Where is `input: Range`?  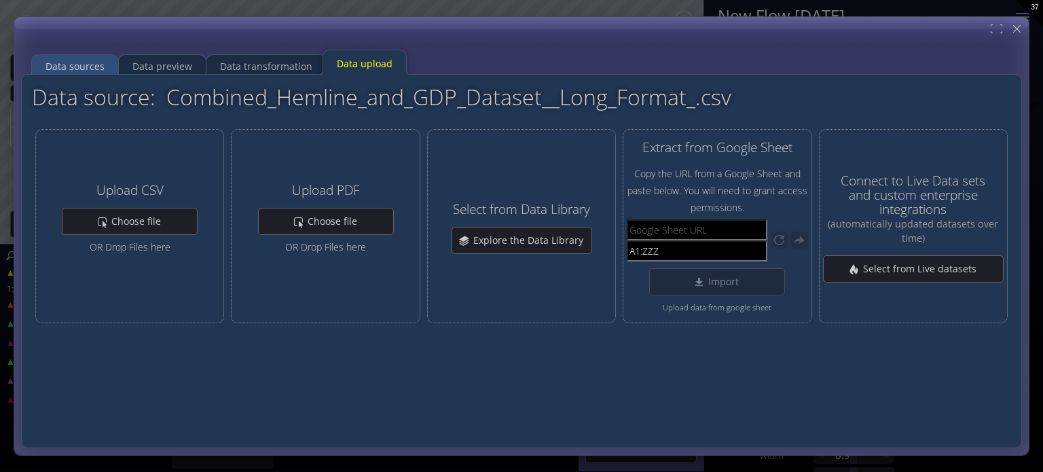 input: Range is located at coordinates (696, 250).